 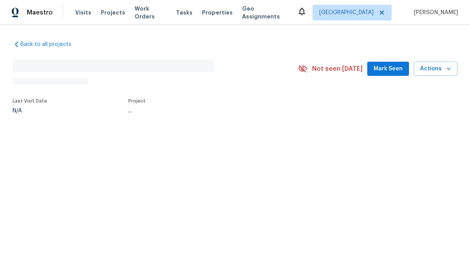 I want to click on span: Geo Assignments, so click(x=265, y=13).